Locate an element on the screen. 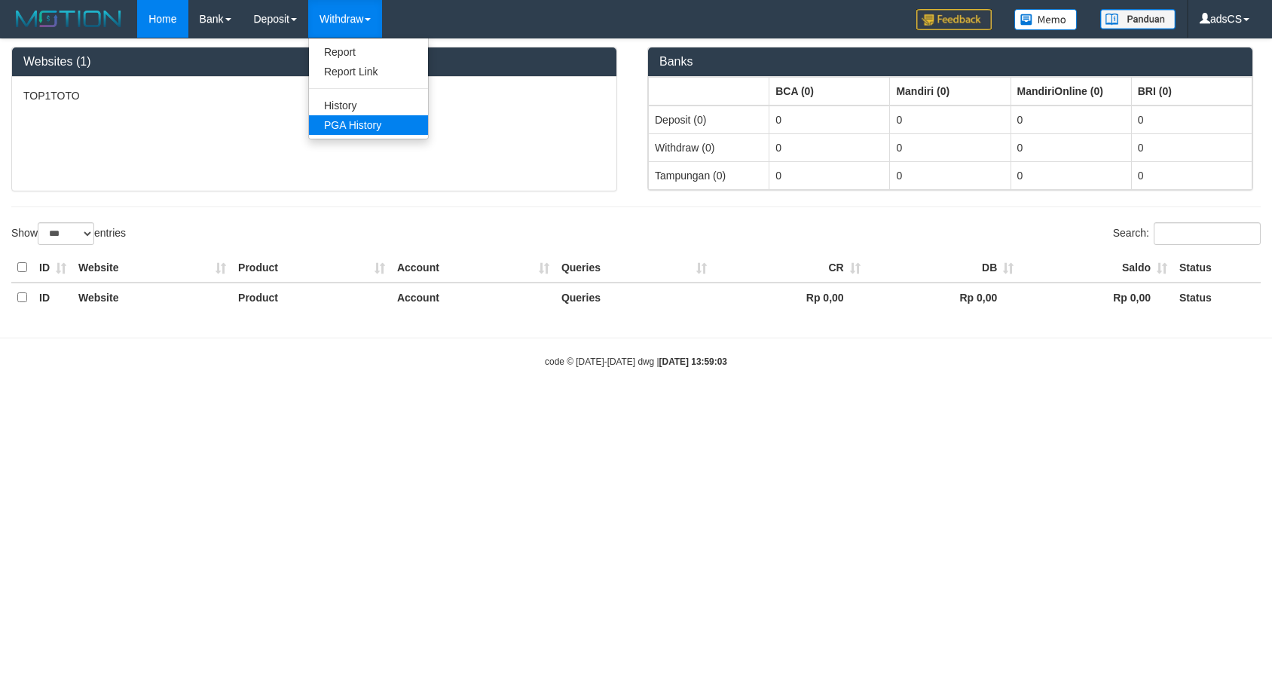 The width and height of the screenshot is (1272, 676). img: Button%20Memo.svg is located at coordinates (1046, 20).